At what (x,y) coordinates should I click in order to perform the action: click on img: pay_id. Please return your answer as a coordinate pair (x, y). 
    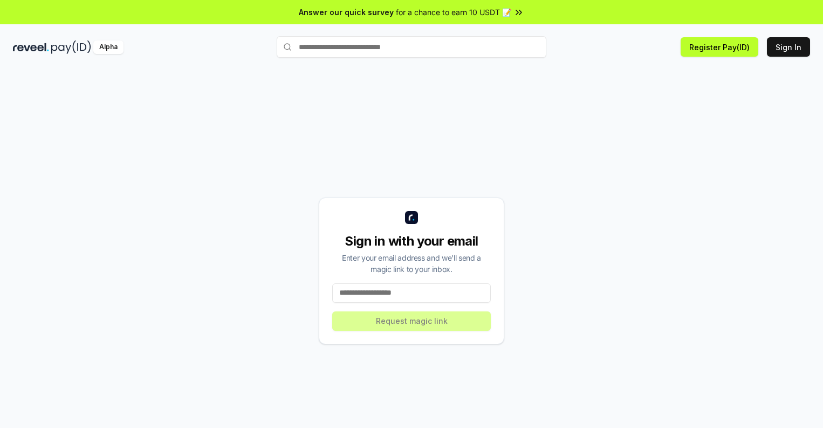
    Looking at the image, I should click on (71, 47).